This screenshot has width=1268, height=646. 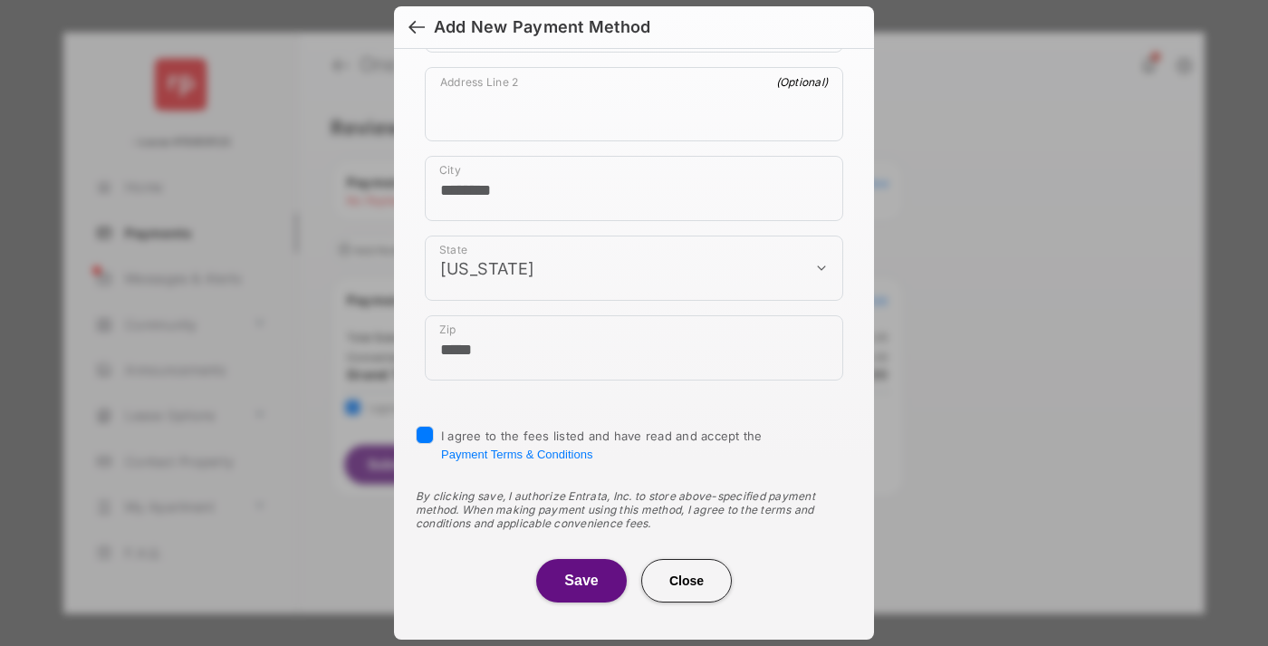 I want to click on div: payment_method_screening[postal_addresses][locality], so click(x=634, y=188).